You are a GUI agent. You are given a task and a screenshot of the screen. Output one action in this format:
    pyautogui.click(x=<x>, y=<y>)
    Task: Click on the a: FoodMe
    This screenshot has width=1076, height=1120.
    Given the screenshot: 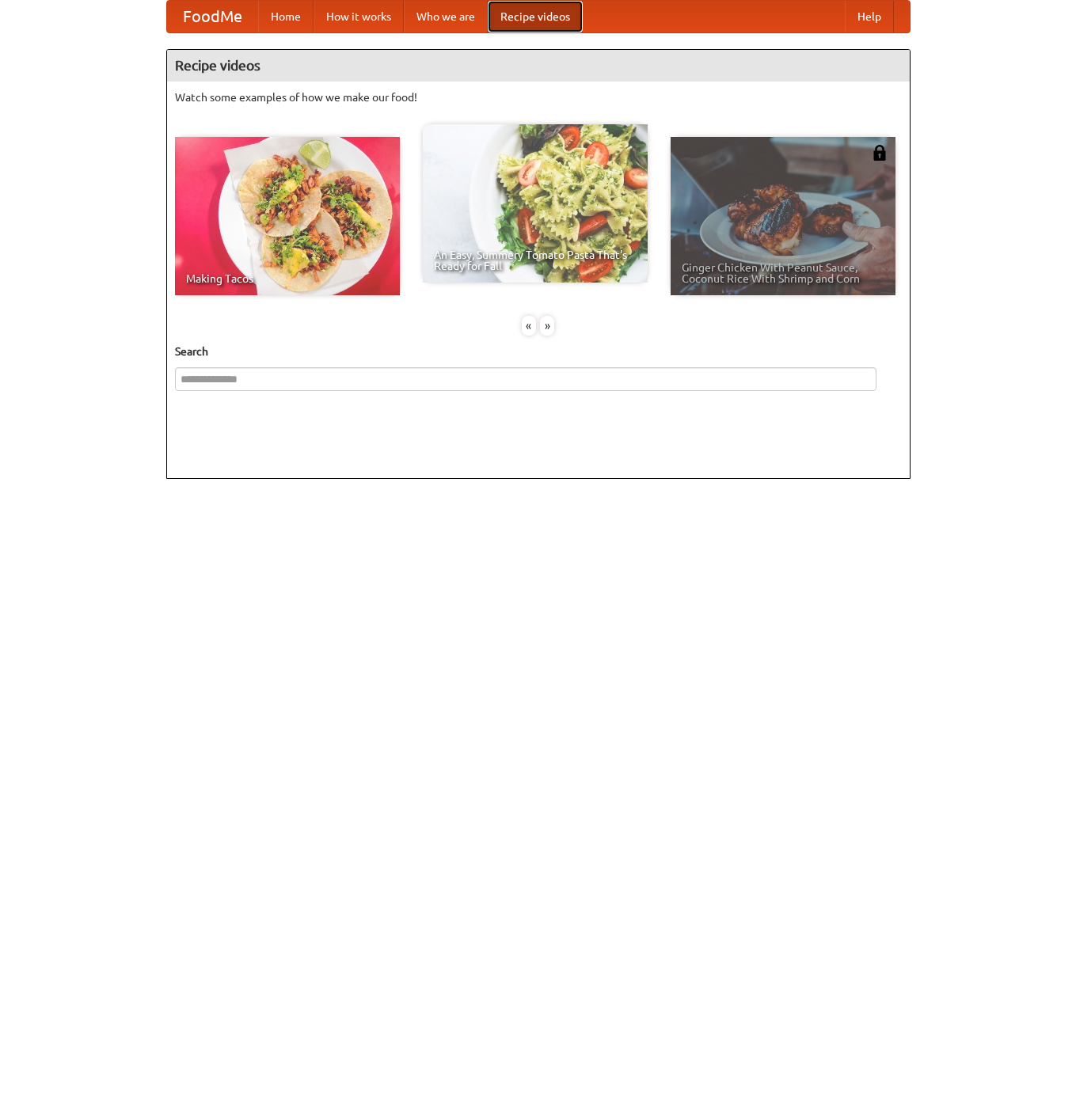 What is the action you would take?
    pyautogui.click(x=212, y=17)
    